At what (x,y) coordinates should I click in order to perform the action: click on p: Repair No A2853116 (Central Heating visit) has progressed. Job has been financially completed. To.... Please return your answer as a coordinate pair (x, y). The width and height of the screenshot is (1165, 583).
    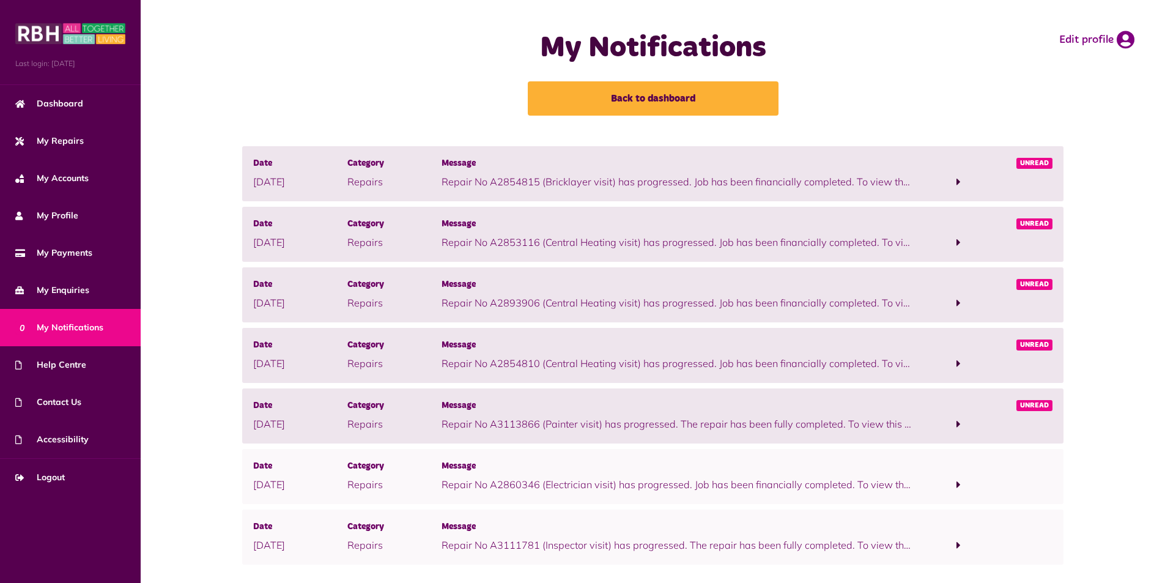
    Looking at the image, I should click on (677, 242).